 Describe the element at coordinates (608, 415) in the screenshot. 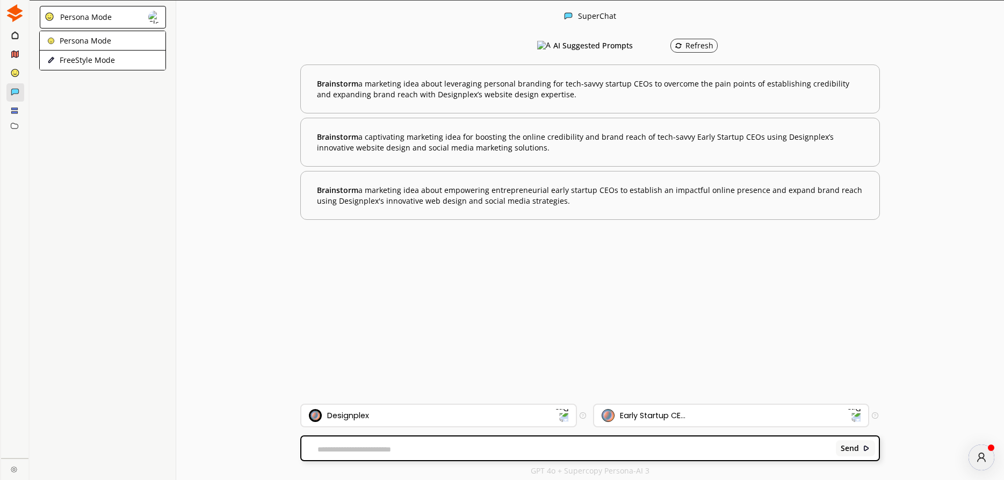

I see `img: Audience Icon` at that location.